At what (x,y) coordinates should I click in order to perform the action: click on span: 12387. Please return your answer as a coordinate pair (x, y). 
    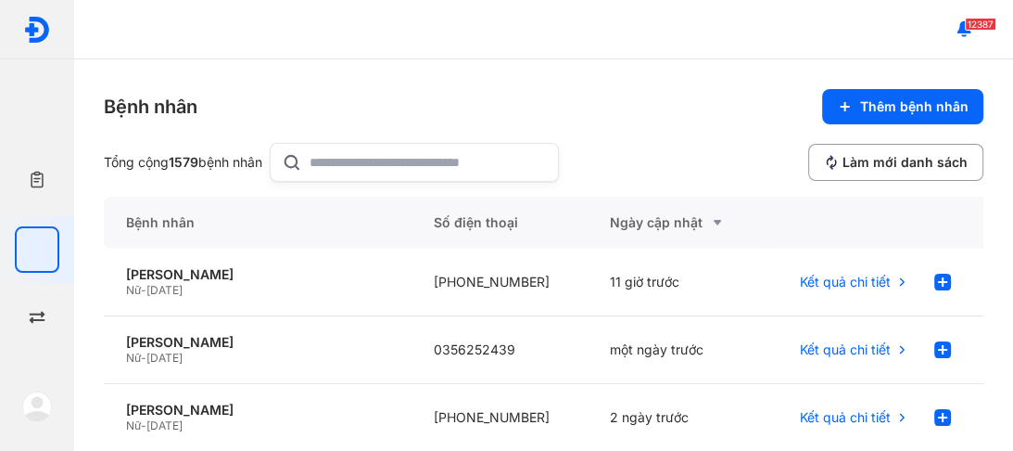
    Looking at the image, I should click on (981, 24).